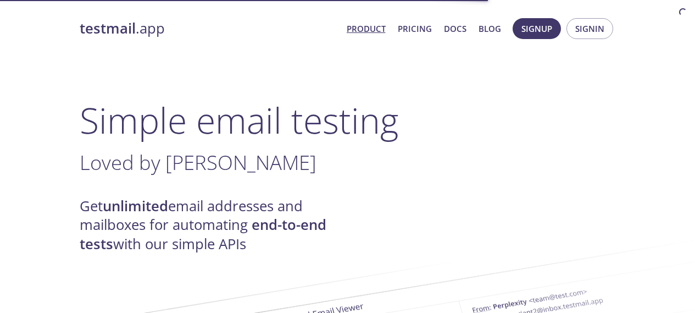  Describe the element at coordinates (537, 29) in the screenshot. I see `span: Signup` at that location.